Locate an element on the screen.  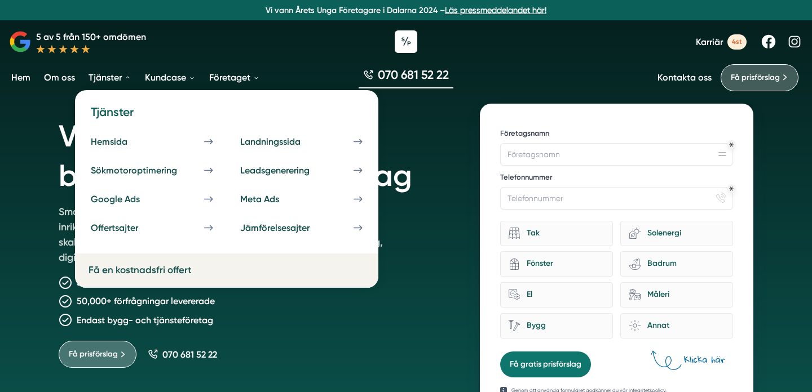
p: 5 av 5 från 150+ omdömen is located at coordinates (91, 37).